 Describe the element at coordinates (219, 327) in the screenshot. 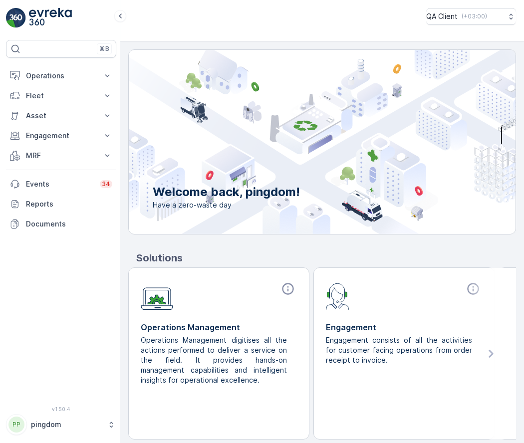

I see `p: Operations Management` at that location.